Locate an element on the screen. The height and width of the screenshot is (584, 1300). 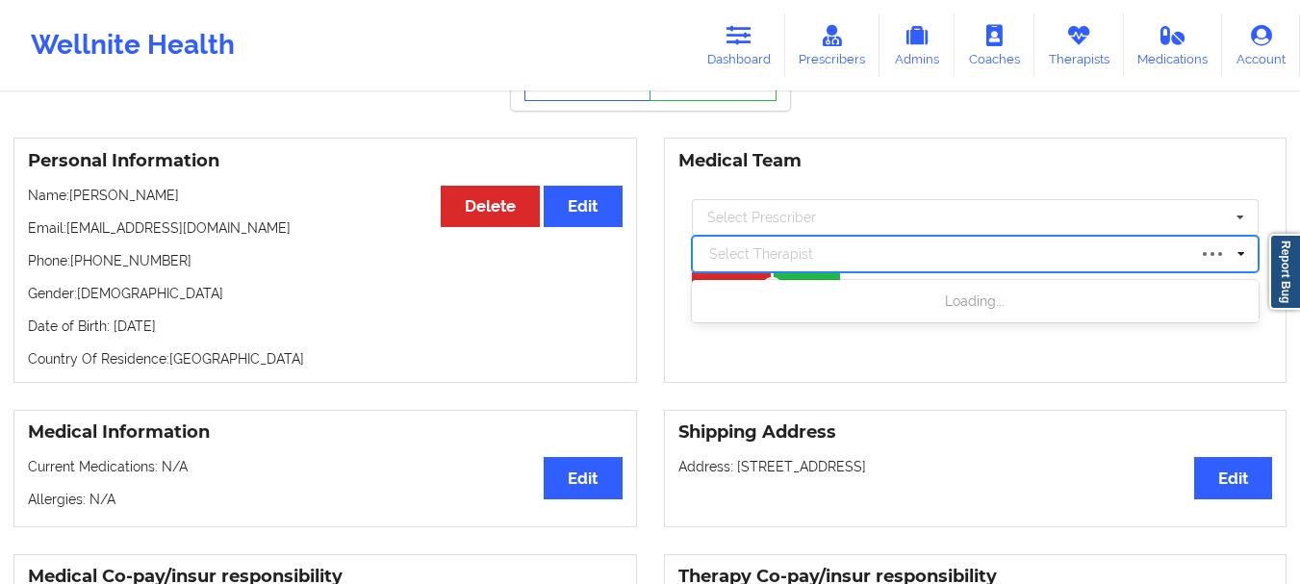
a: Prescribers is located at coordinates (832, 45).